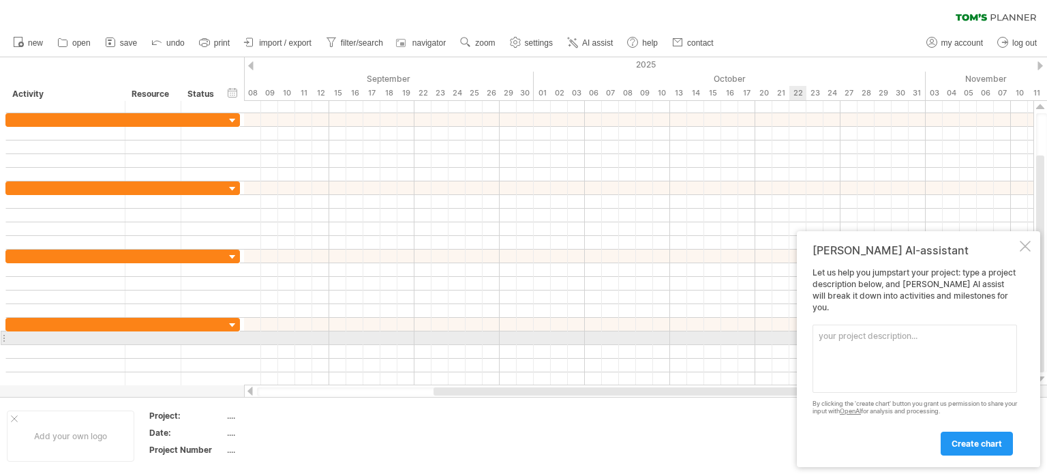 The width and height of the screenshot is (1047, 474). What do you see at coordinates (187, 415) in the screenshot?
I see `div: Project:` at bounding box center [187, 415].